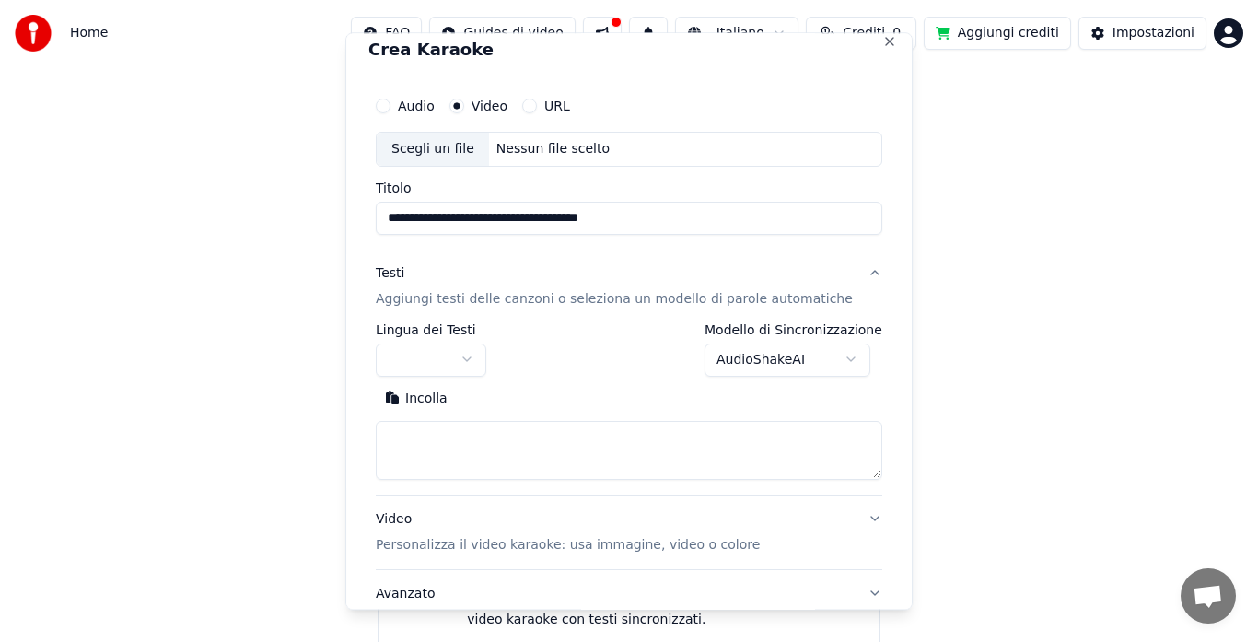 The width and height of the screenshot is (1258, 642). I want to click on div: Nessun file scelto, so click(553, 149).